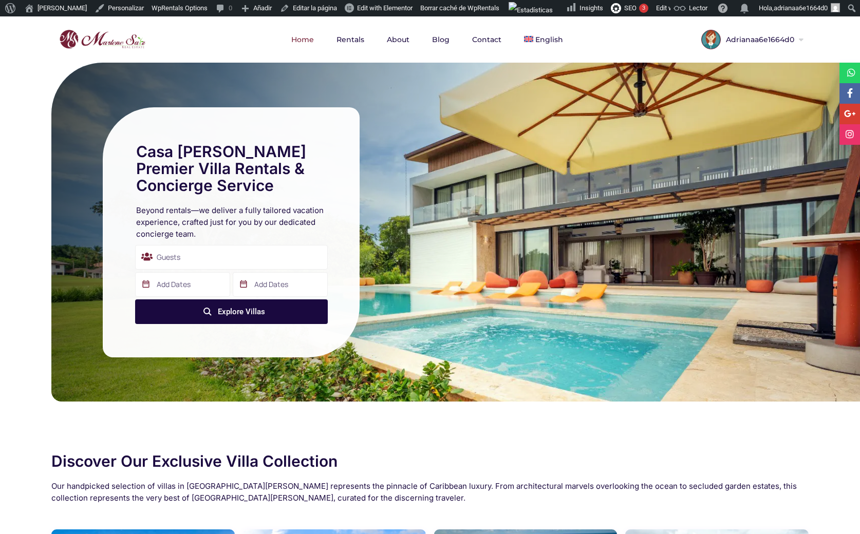 This screenshot has width=860, height=534. I want to click on a: Contact, so click(487, 40).